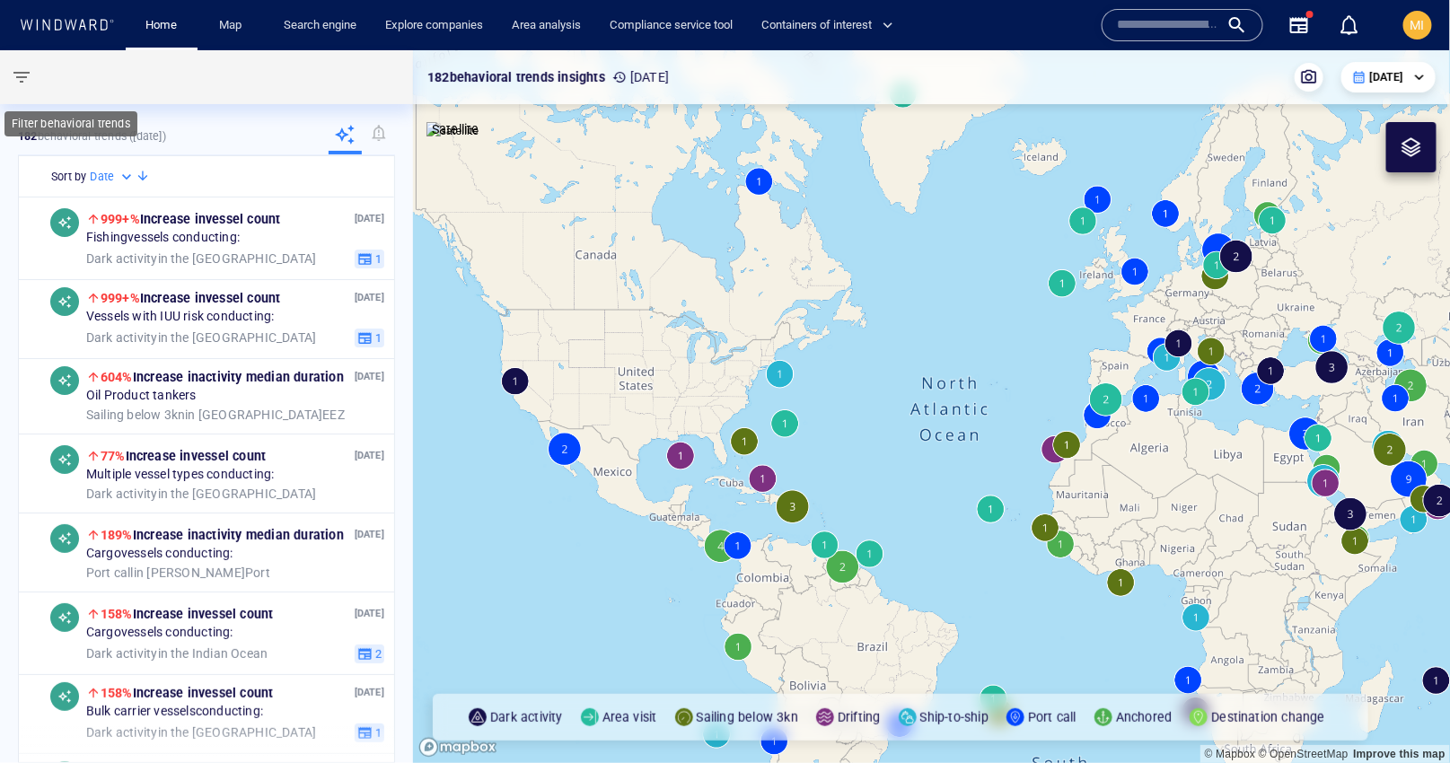 Image resolution: width=1450 pixels, height=763 pixels. What do you see at coordinates (1418, 25) in the screenshot?
I see `span: MI` at bounding box center [1418, 25].